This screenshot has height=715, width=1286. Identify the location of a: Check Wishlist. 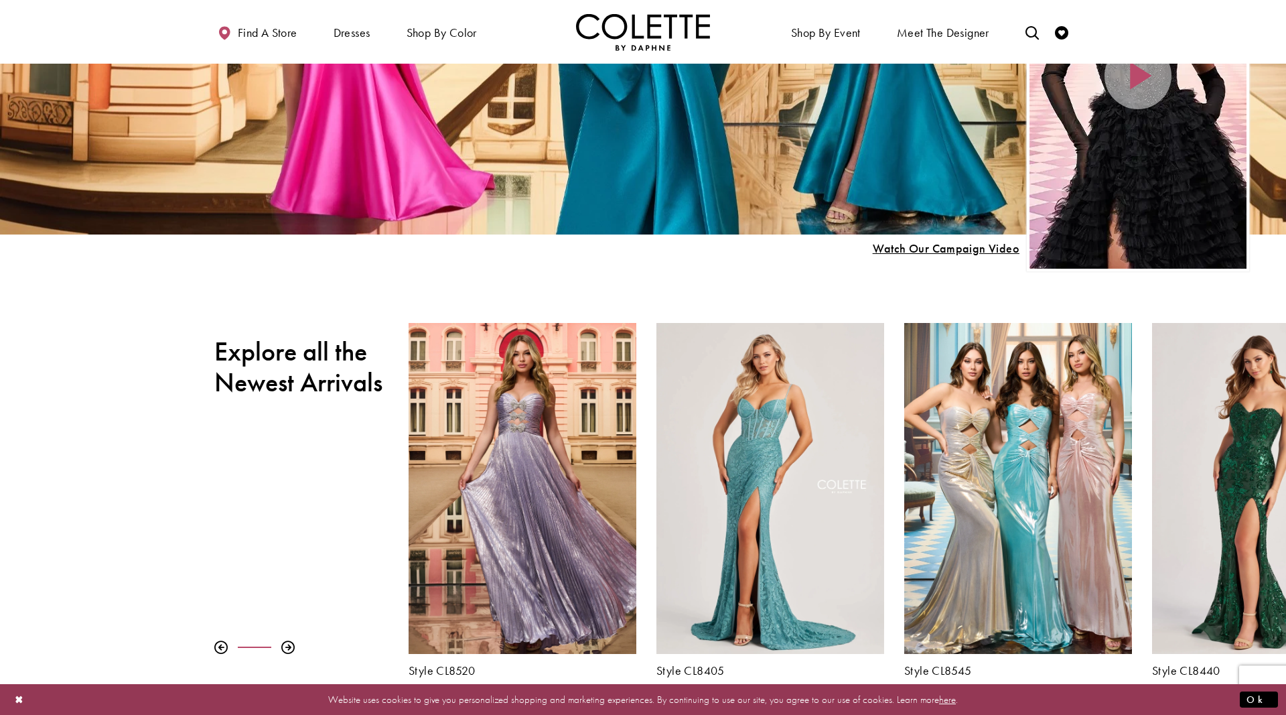
(1062, 31).